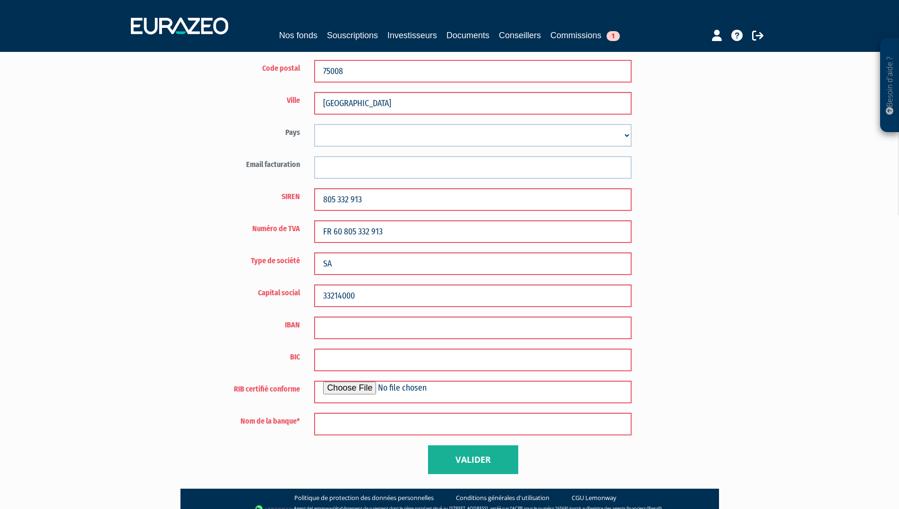  What do you see at coordinates (252, 131) in the screenshot?
I see `label: Pays` at bounding box center [252, 131].